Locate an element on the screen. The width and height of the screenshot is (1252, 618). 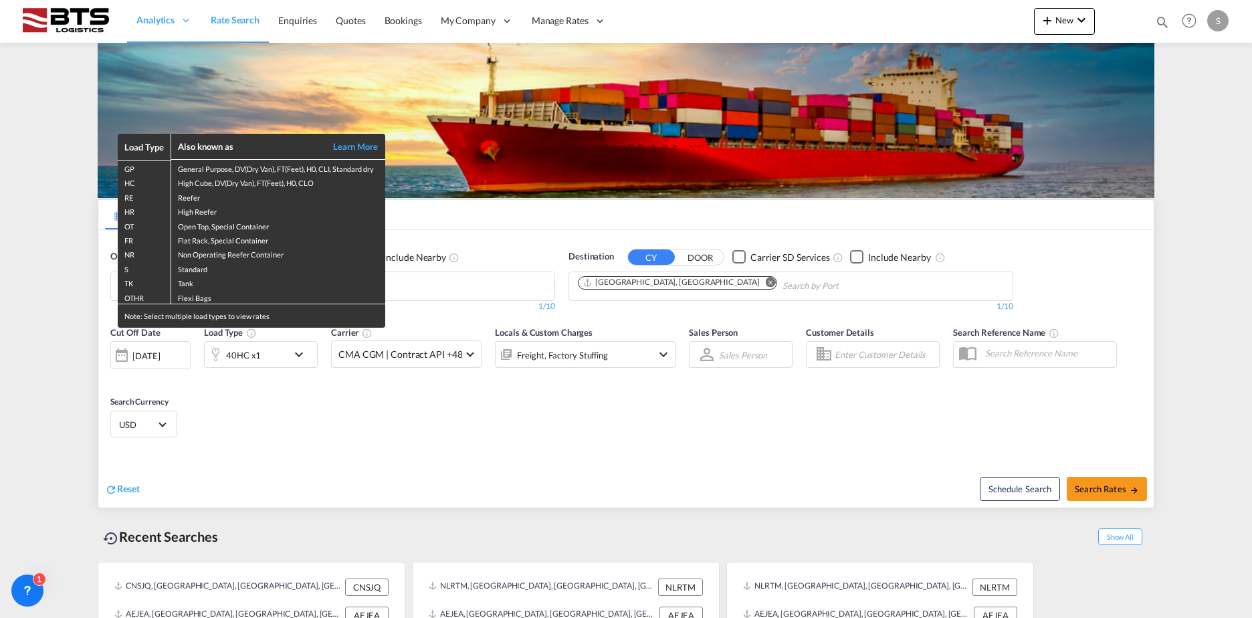
td: RE is located at coordinates (144, 196).